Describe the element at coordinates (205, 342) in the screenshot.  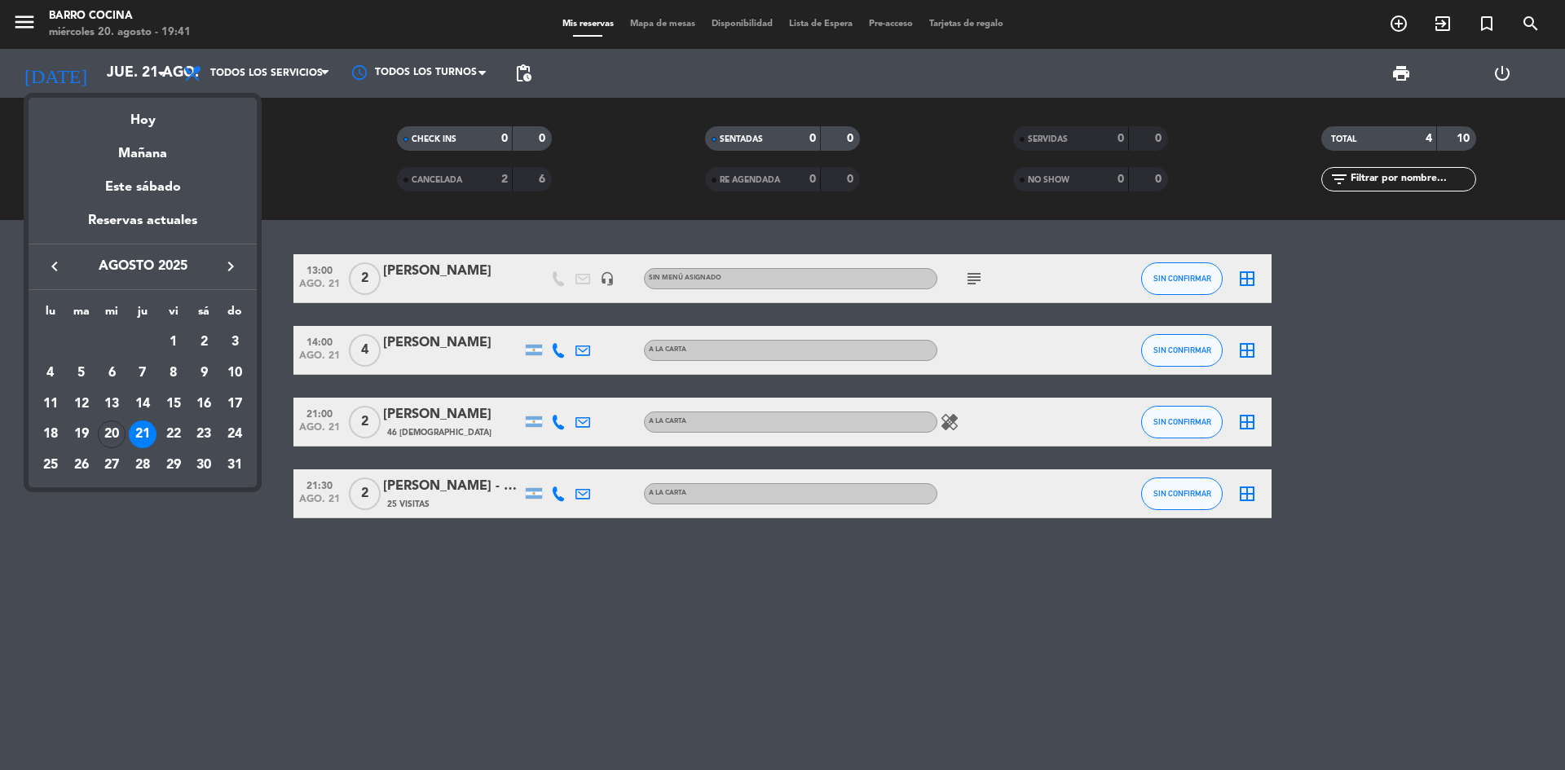
I see `td: 2 de agosto de 2025` at that location.